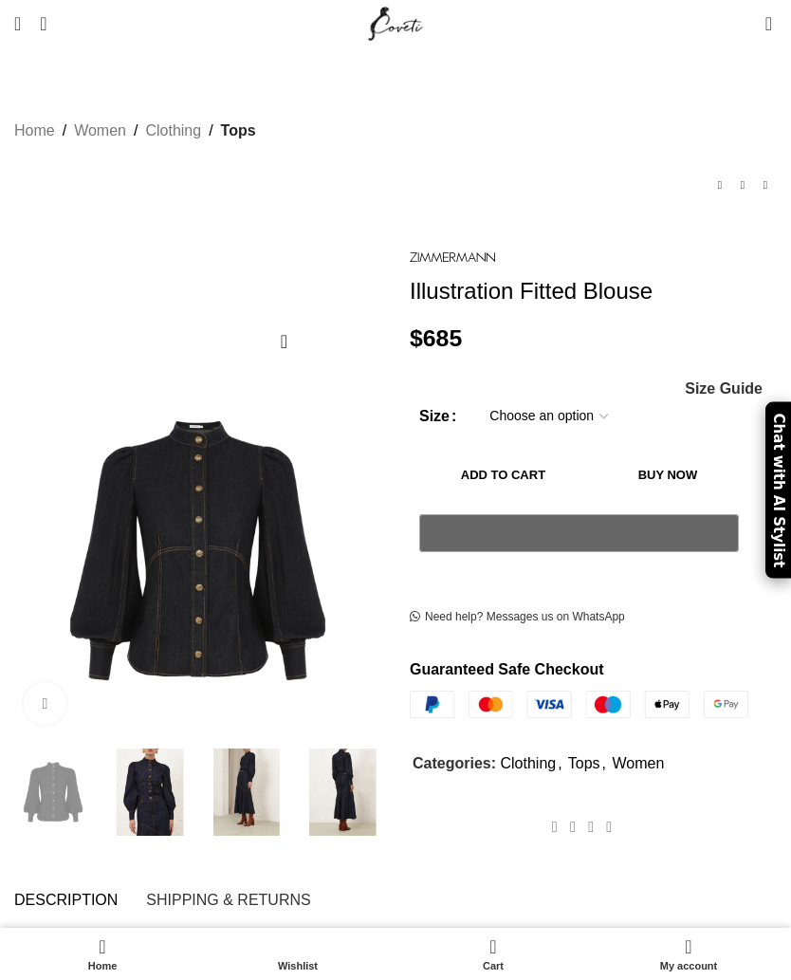  I want to click on div: My wishlist, so click(298, 953).